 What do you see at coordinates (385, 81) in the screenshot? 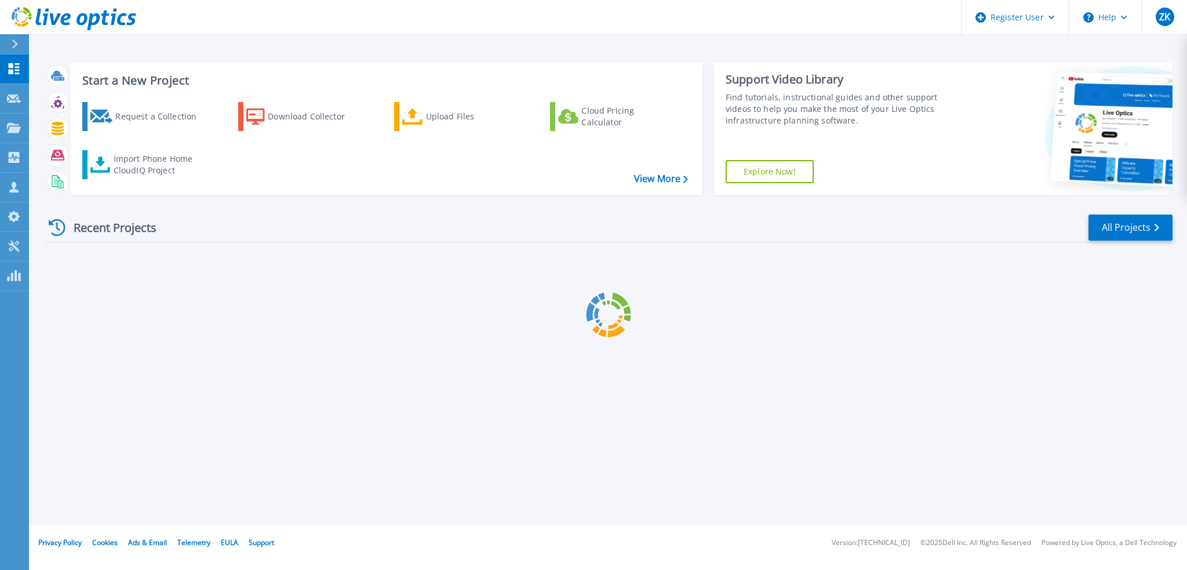
I see `h3: Start a New Project` at bounding box center [385, 81].